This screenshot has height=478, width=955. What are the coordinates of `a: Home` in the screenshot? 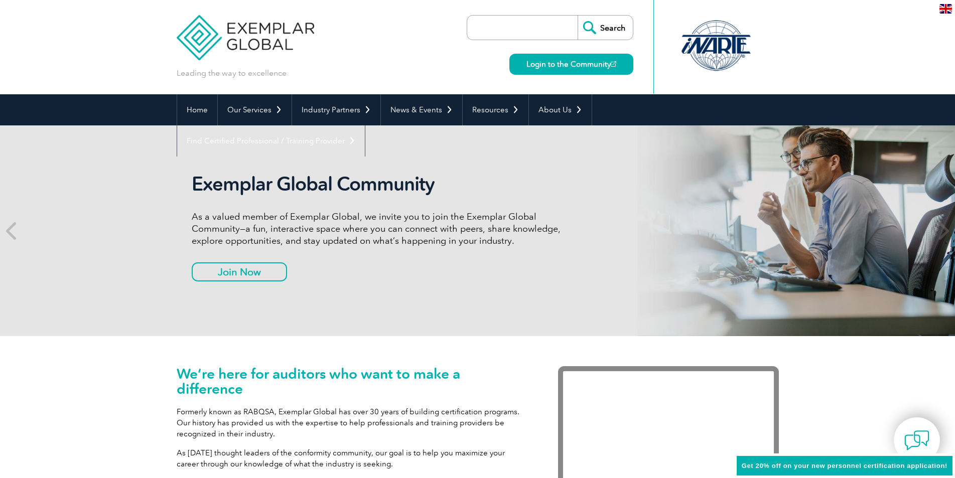 It's located at (197, 110).